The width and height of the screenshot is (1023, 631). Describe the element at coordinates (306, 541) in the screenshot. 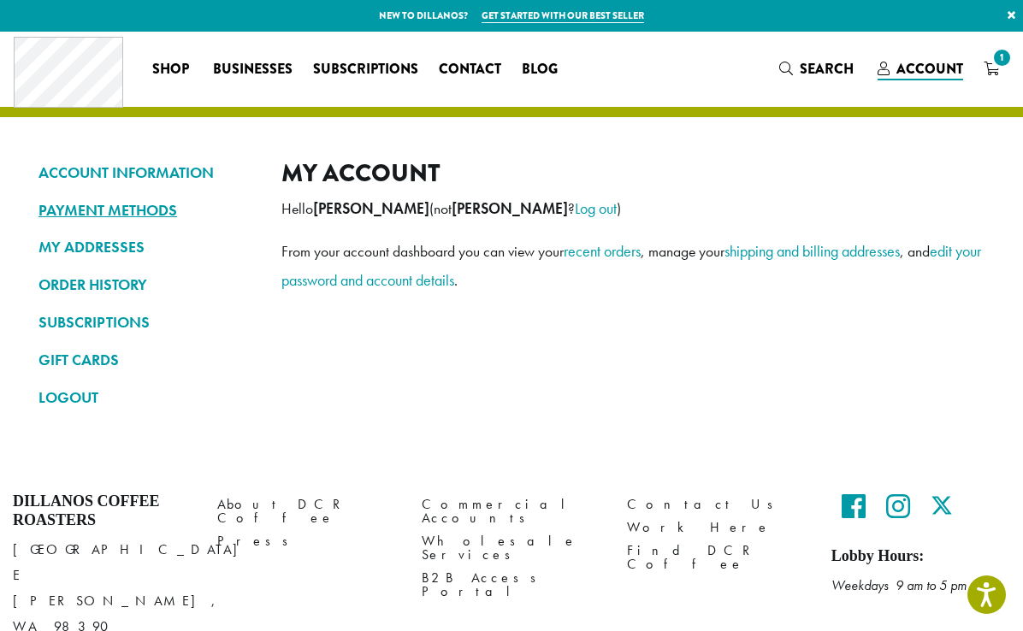

I see `a: Press` at that location.